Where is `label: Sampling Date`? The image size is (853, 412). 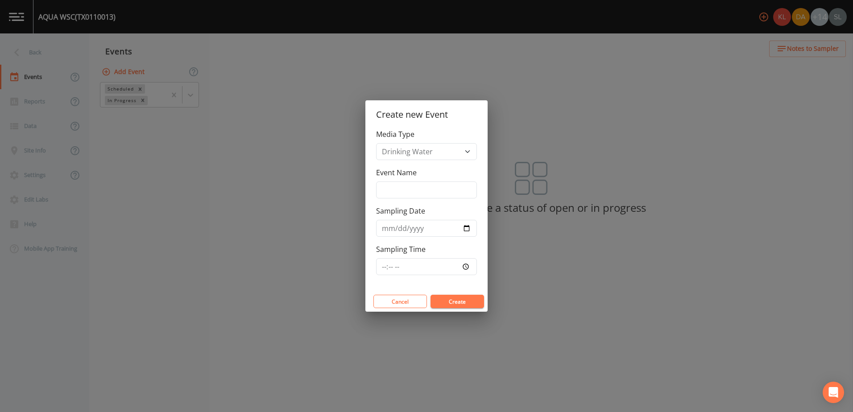 label: Sampling Date is located at coordinates (401, 211).